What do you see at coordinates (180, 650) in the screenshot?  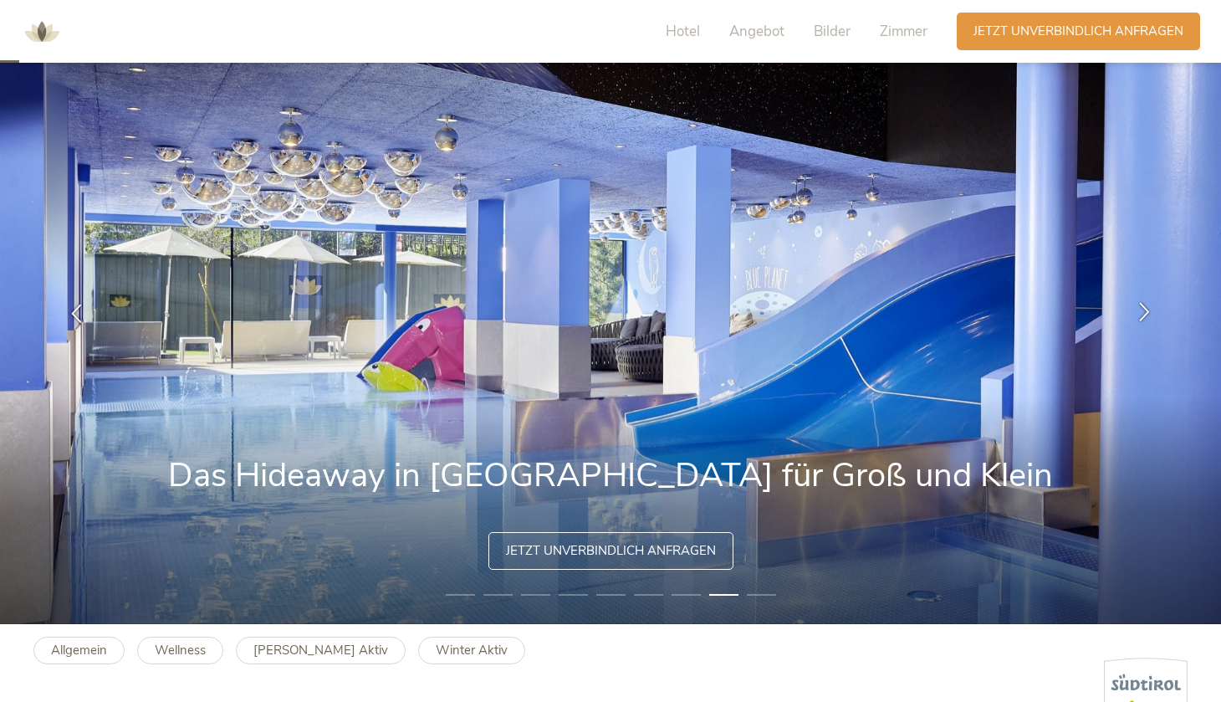 I see `a: Wellness` at bounding box center [180, 650].